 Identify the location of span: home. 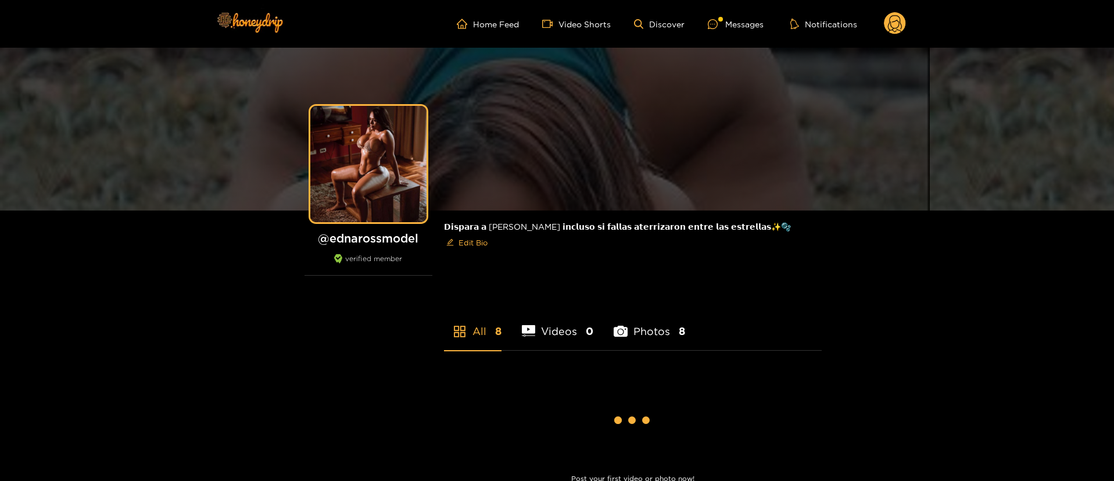
(465, 24).